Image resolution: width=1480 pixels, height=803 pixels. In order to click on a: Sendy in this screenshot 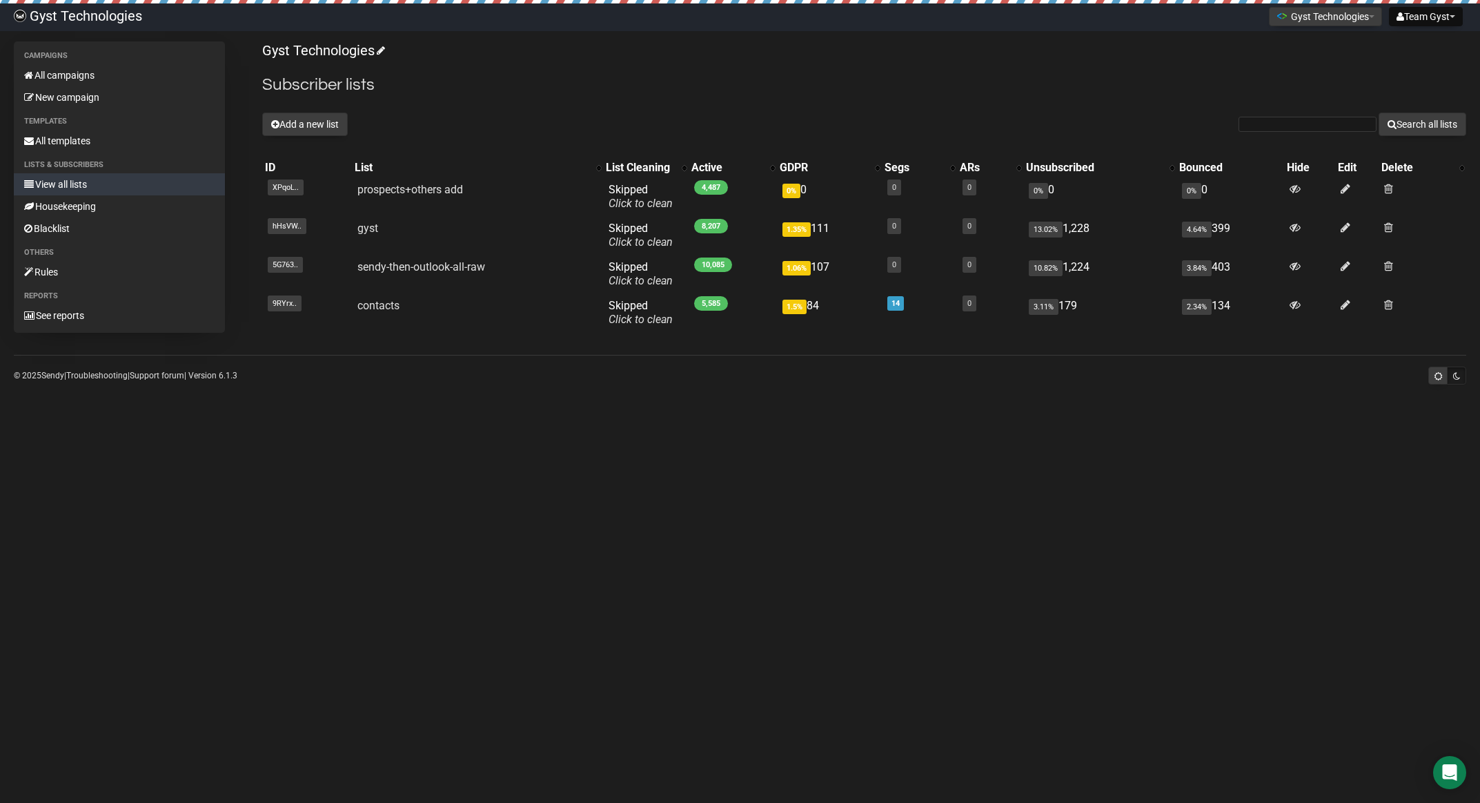, I will do `click(52, 375)`.